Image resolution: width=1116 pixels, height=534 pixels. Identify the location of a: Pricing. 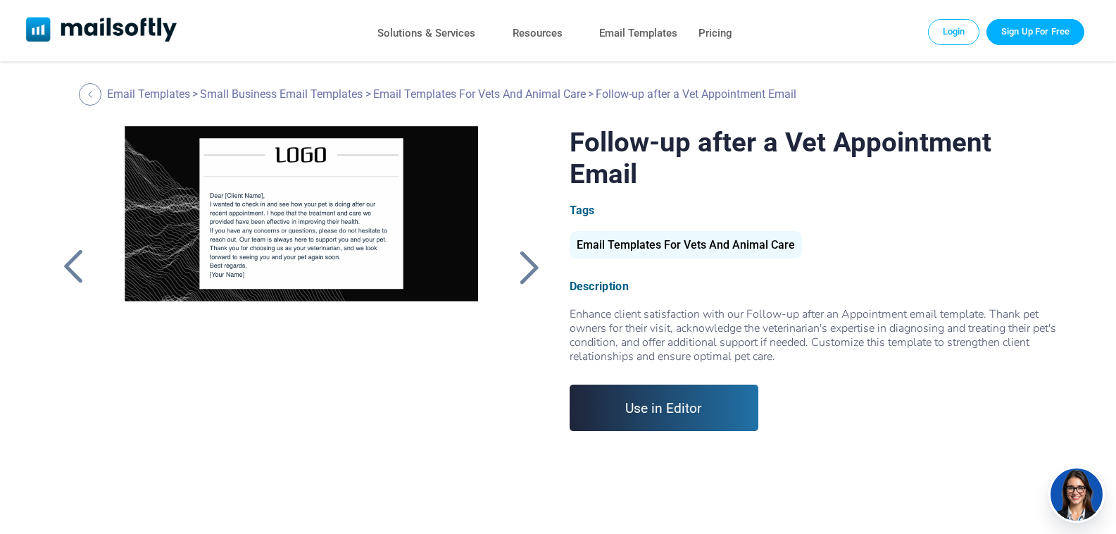
(715, 33).